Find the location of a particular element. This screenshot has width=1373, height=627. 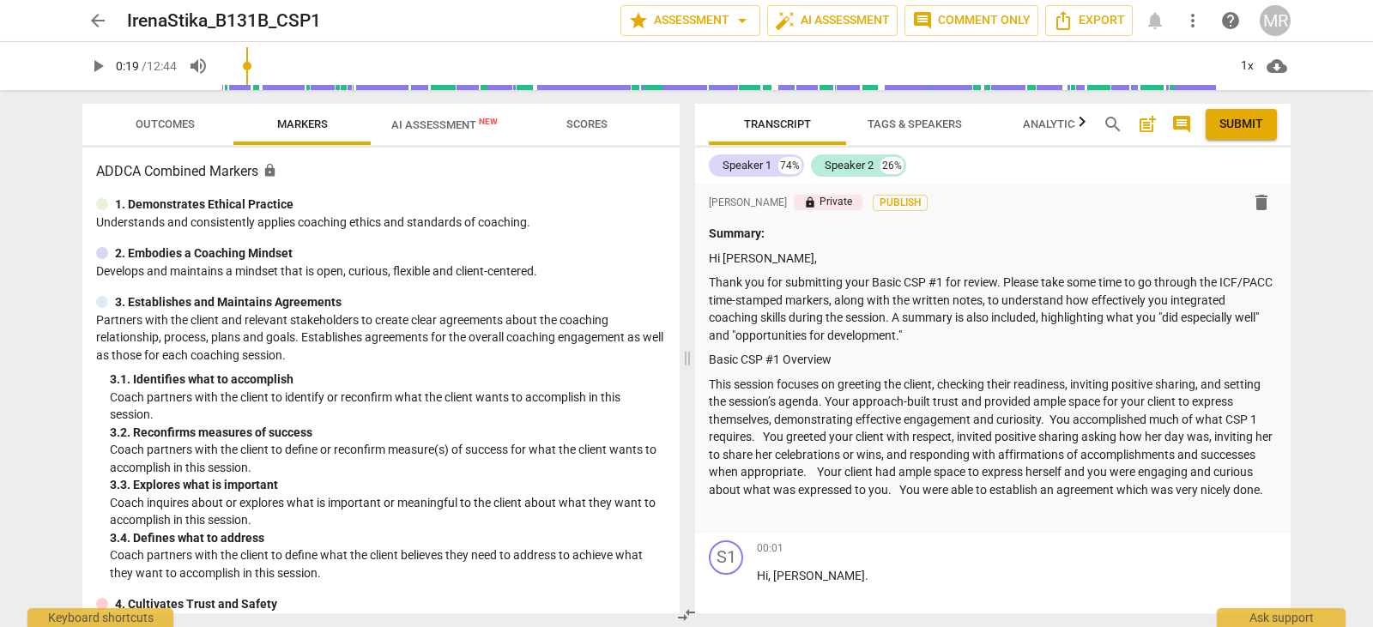

span: Assessment is located at coordinates (690, 21).